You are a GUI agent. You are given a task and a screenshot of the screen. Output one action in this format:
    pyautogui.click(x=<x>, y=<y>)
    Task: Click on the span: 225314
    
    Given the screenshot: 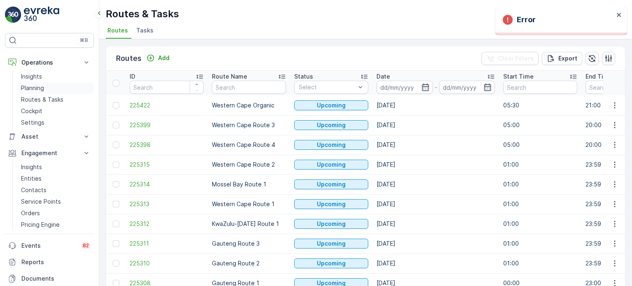 What is the action you would take?
    pyautogui.click(x=167, y=184)
    